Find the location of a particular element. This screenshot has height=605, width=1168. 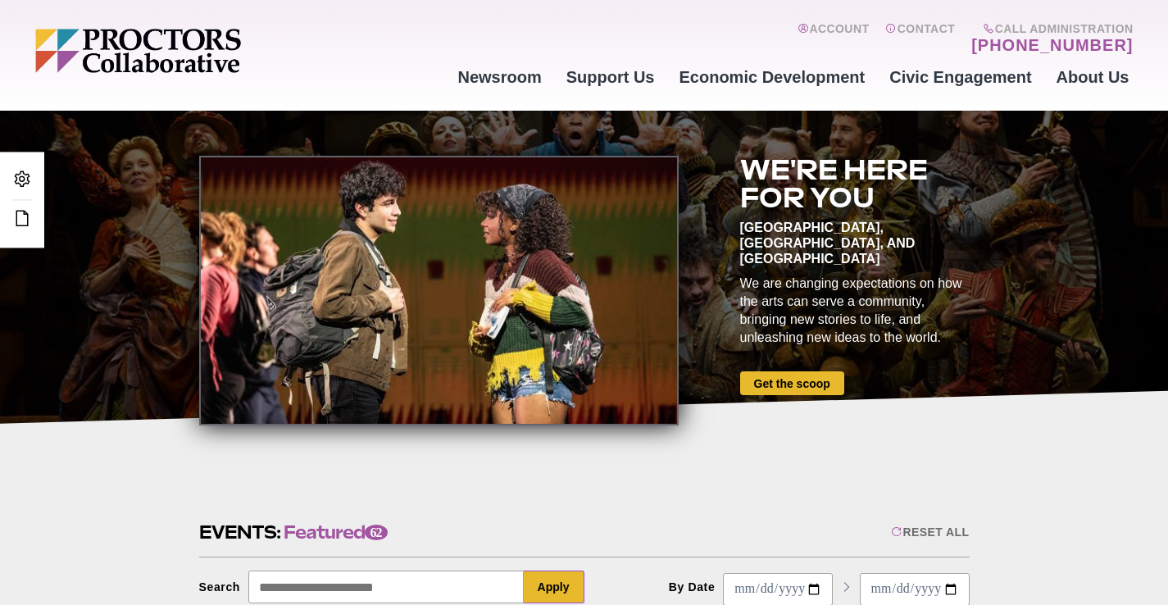

img: Proctors logo is located at coordinates (201, 51).